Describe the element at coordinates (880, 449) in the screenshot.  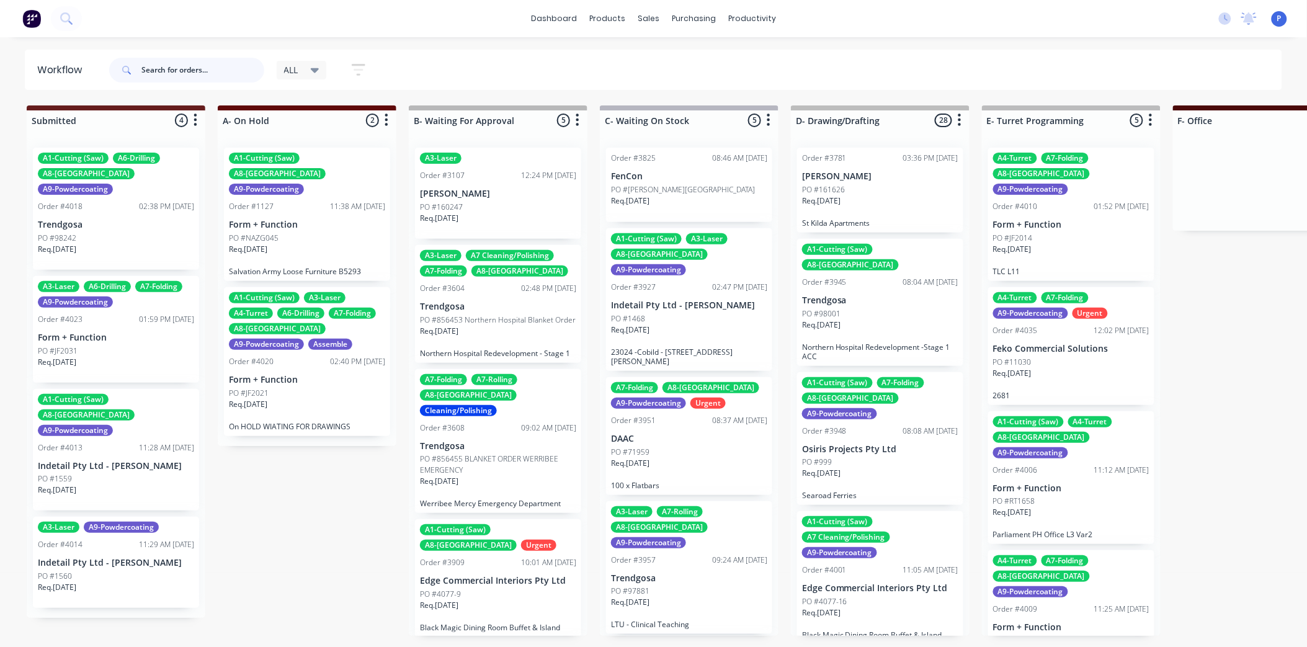
I see `p: Osiris Projects Pty Ltd` at that location.